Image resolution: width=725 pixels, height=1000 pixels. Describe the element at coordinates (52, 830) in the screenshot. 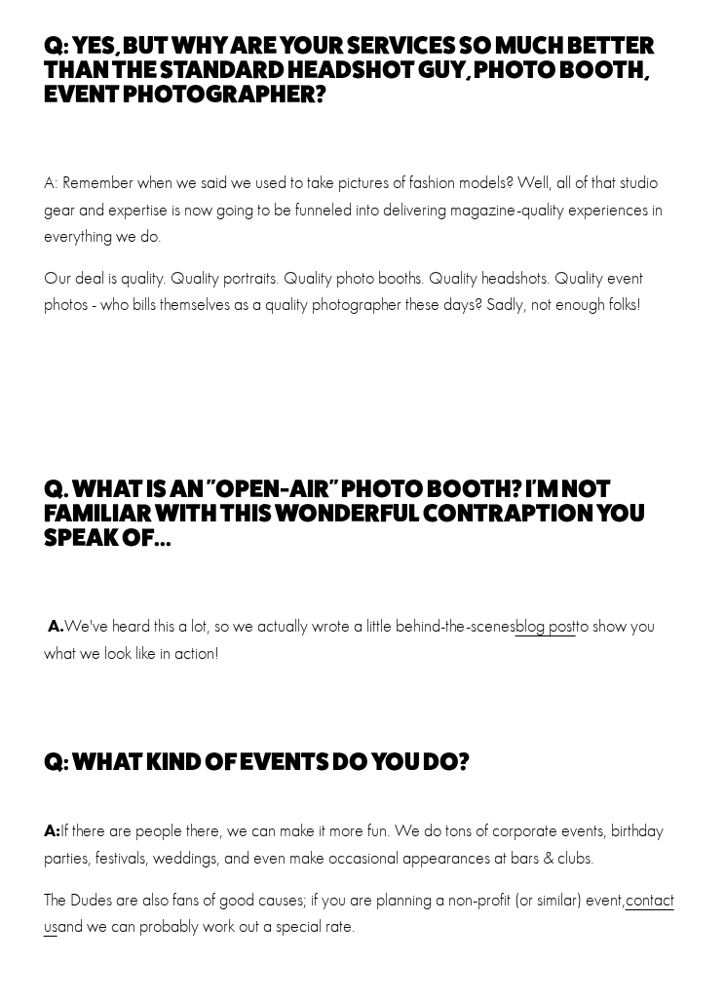

I see `strong: A:` at that location.